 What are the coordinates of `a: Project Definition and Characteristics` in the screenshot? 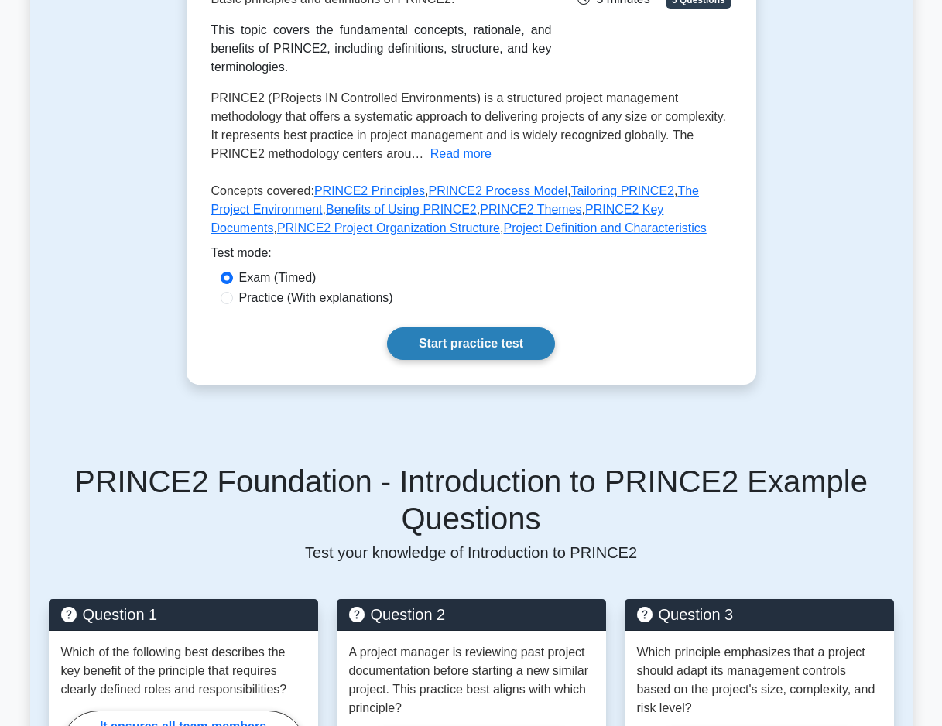 It's located at (604, 228).